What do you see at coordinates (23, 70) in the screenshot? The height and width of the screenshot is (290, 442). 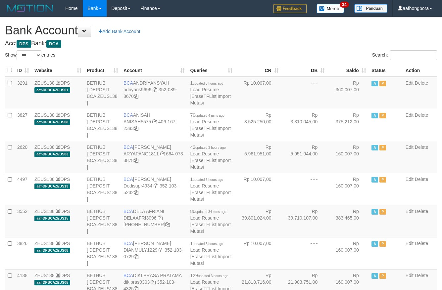 I see `th: ID: activate to sort column ascending` at bounding box center [23, 70].